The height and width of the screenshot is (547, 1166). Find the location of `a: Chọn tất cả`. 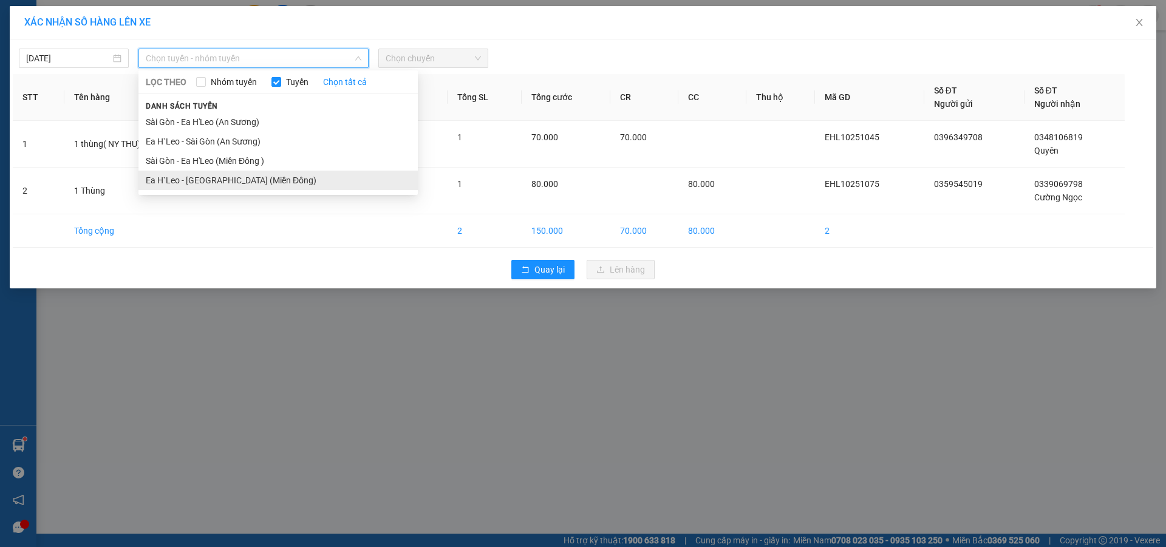

a: Chọn tất cả is located at coordinates (345, 82).